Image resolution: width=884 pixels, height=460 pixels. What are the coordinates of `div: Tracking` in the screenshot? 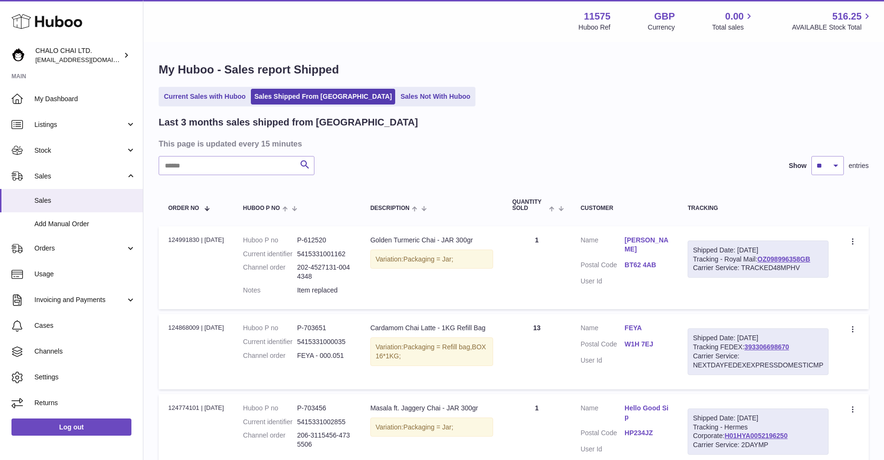 It's located at (758, 208).